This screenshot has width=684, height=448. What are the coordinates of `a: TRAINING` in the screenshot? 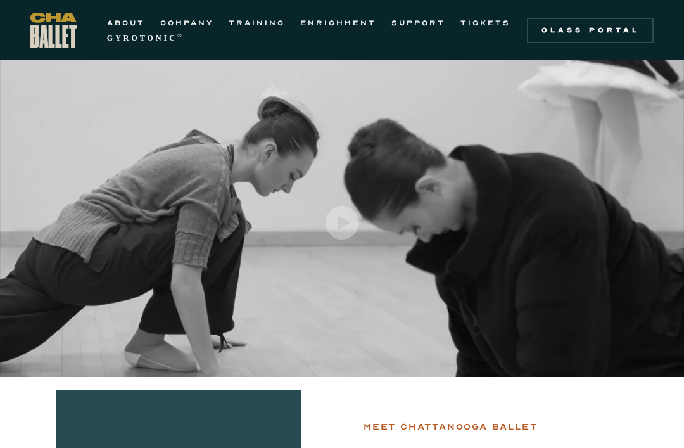 It's located at (256, 23).